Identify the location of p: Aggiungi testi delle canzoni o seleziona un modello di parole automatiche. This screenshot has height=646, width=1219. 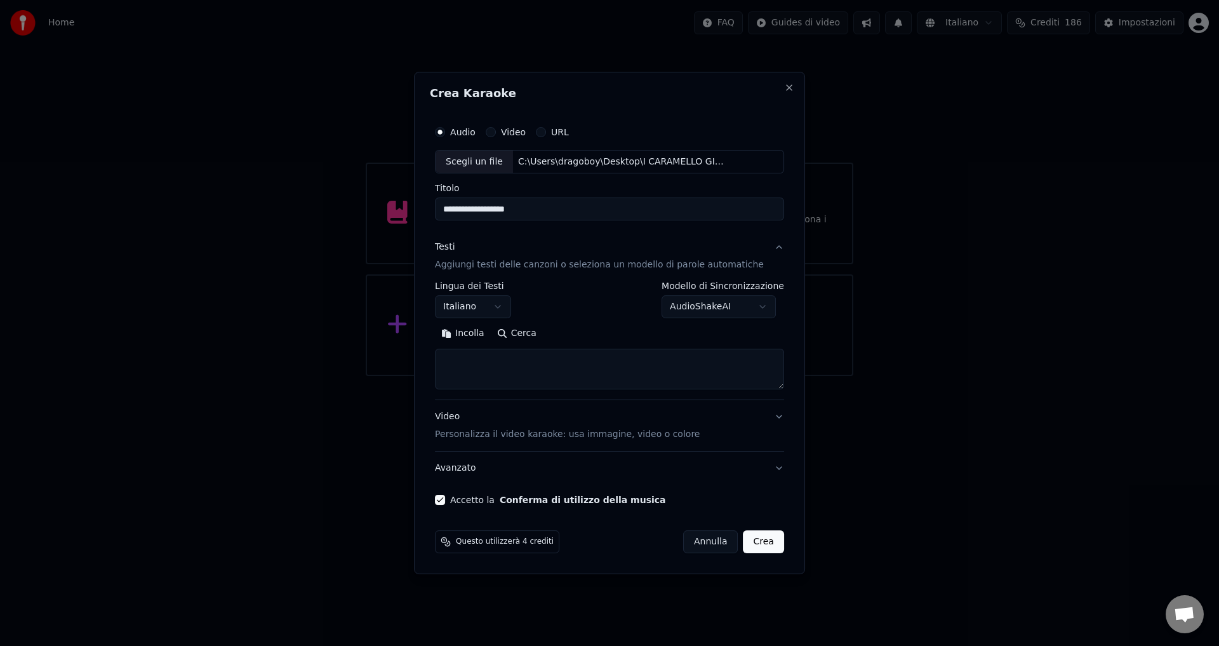
(599, 265).